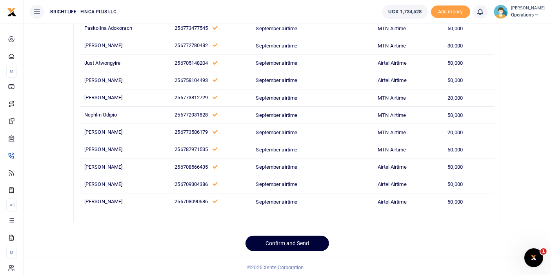 This screenshot has width=551, height=275. I want to click on img: profile-user, so click(501, 12).